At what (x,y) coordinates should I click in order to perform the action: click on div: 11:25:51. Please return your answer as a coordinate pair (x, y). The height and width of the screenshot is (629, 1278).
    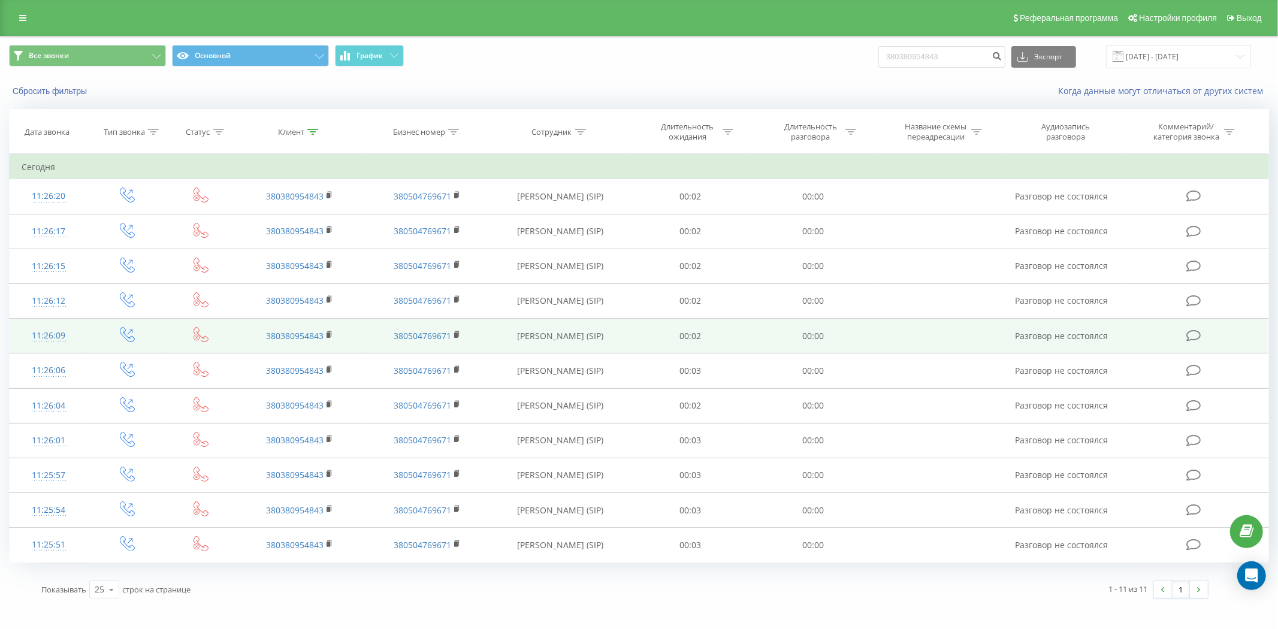
    Looking at the image, I should click on (49, 545).